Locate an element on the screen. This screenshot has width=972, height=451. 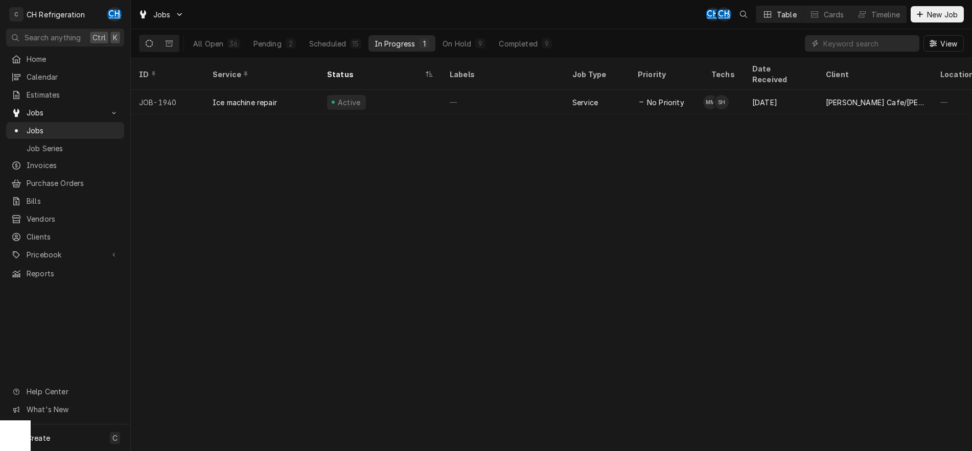
span: Pricebook is located at coordinates (65, 254).